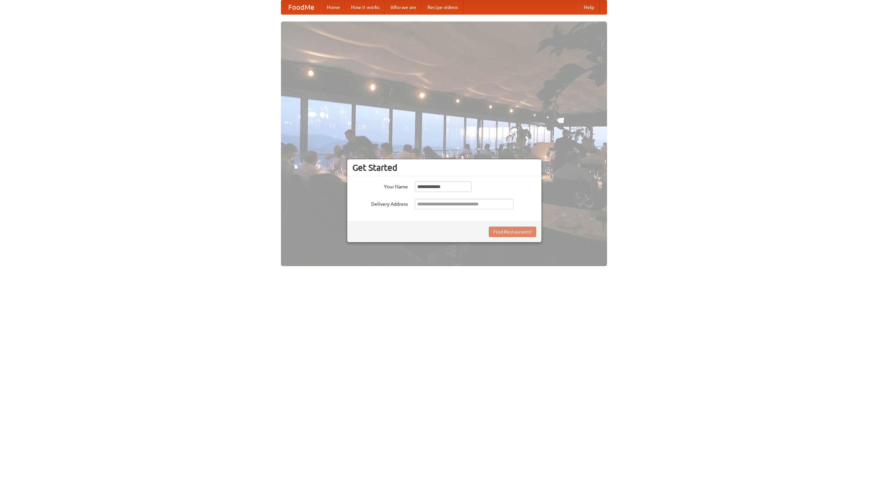 The image size is (888, 491). I want to click on a: How it works, so click(365, 7).